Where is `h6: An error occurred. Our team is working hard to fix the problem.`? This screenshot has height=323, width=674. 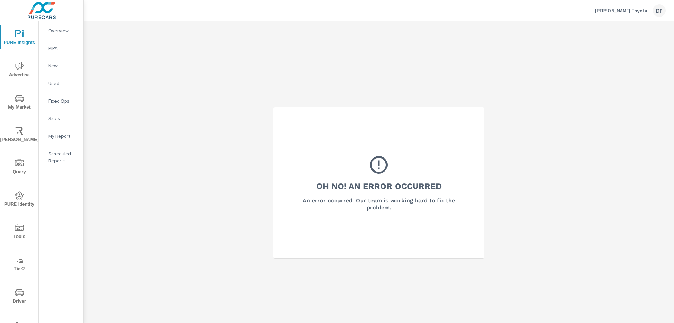 h6: An error occurred. Our team is working hard to fix the problem. is located at coordinates (379, 204).